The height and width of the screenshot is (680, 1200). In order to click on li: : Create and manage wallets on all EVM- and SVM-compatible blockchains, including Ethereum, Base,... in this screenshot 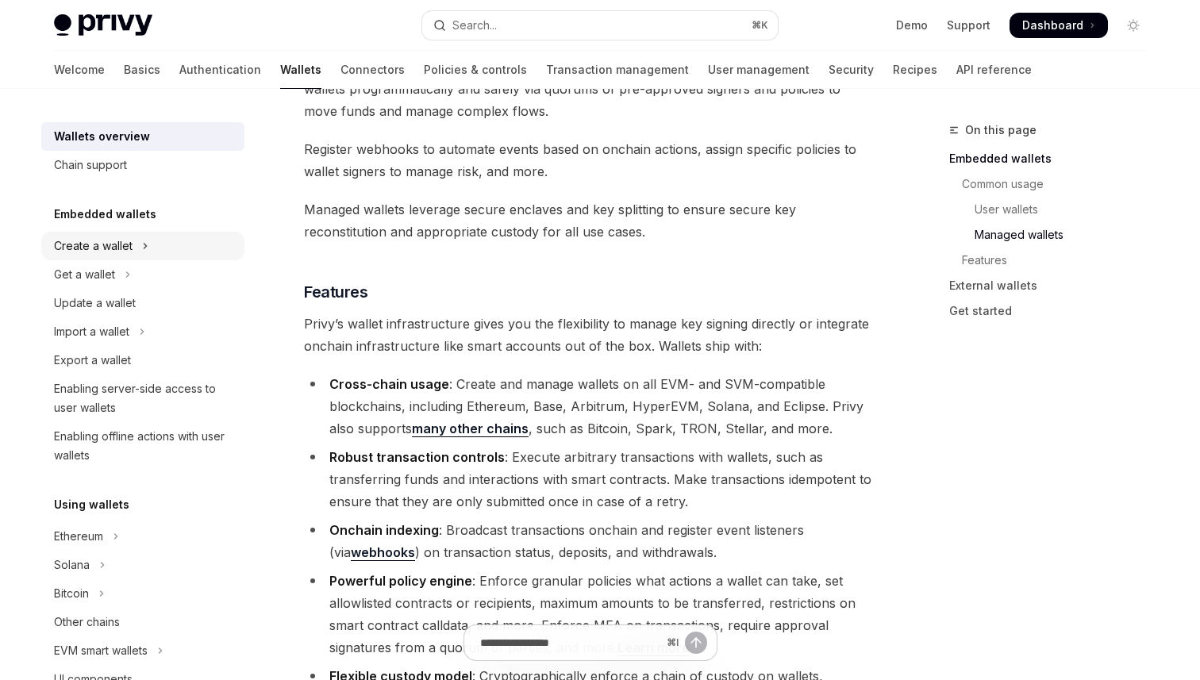, I will do `click(590, 406)`.